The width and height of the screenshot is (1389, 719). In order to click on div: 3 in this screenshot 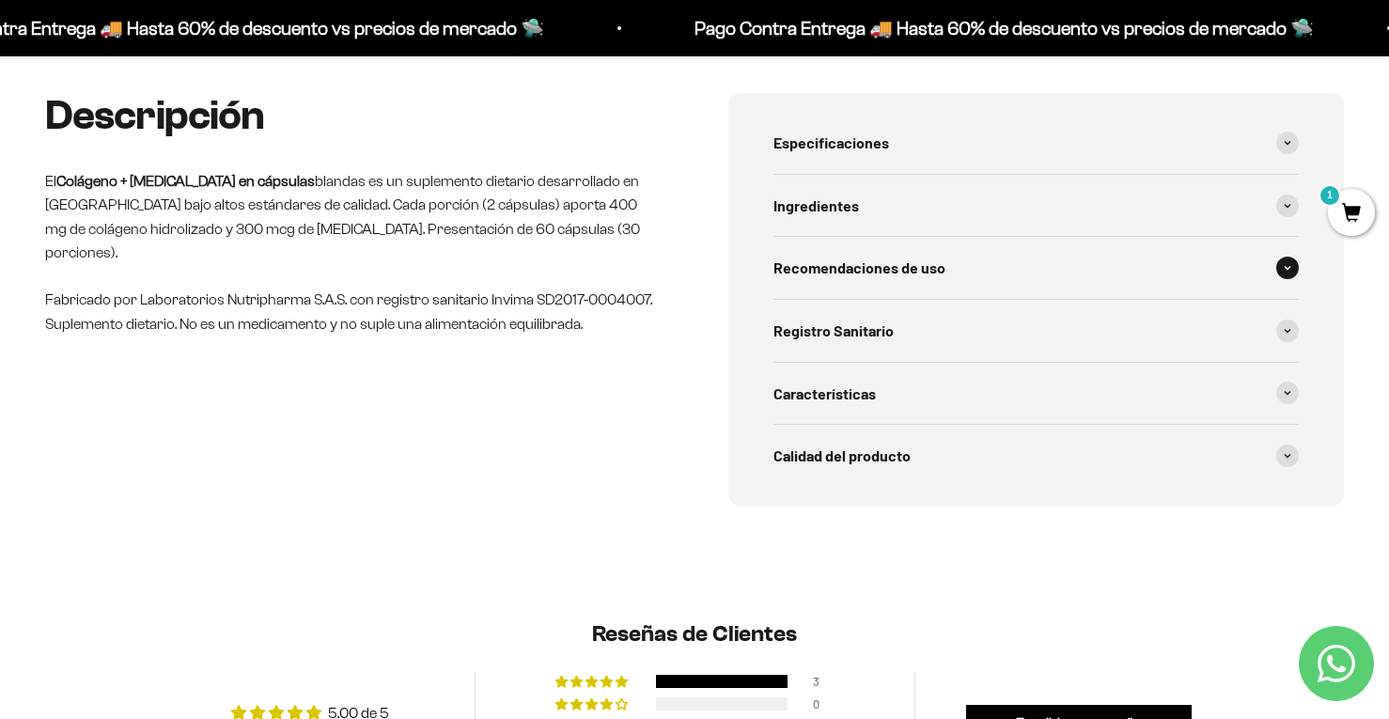, I will do `click(824, 681)`.